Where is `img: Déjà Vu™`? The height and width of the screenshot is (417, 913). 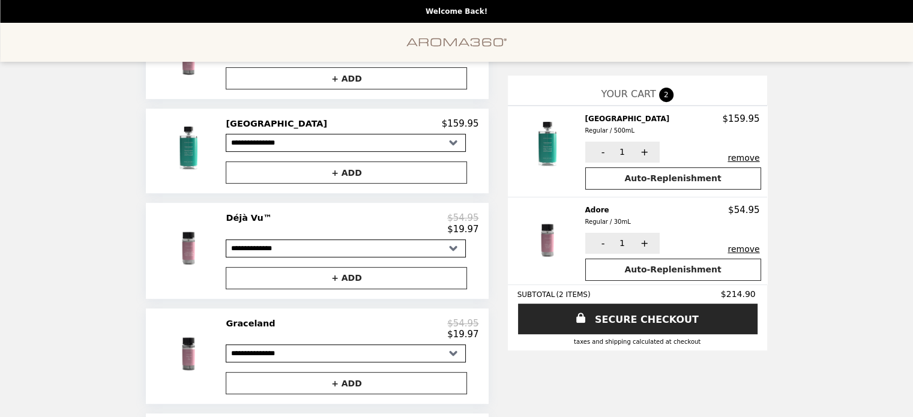 img: Déjà Vu™ is located at coordinates (189, 246).